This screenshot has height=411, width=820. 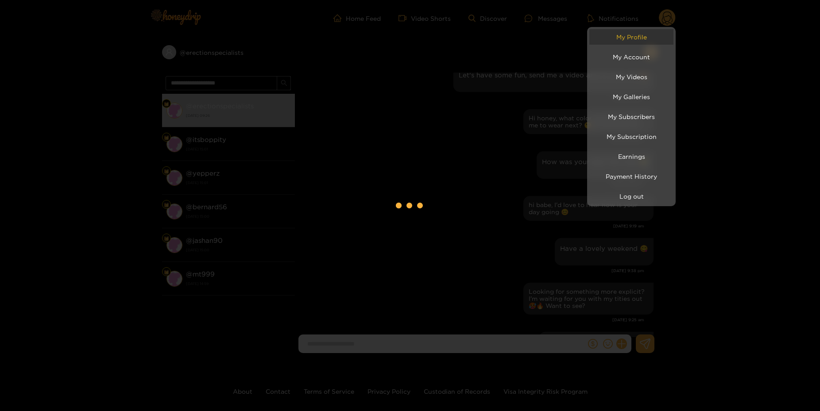 I want to click on a: My Account, so click(x=631, y=57).